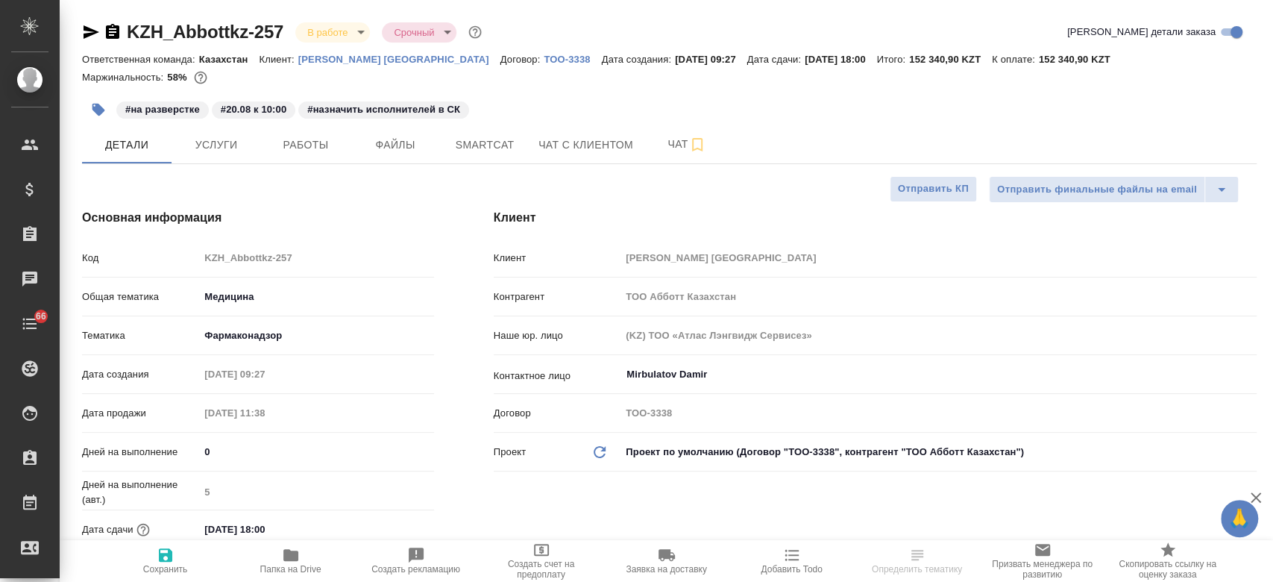 The height and width of the screenshot is (582, 1273). Describe the element at coordinates (933, 189) in the screenshot. I see `span: Отправить КП` at that location.